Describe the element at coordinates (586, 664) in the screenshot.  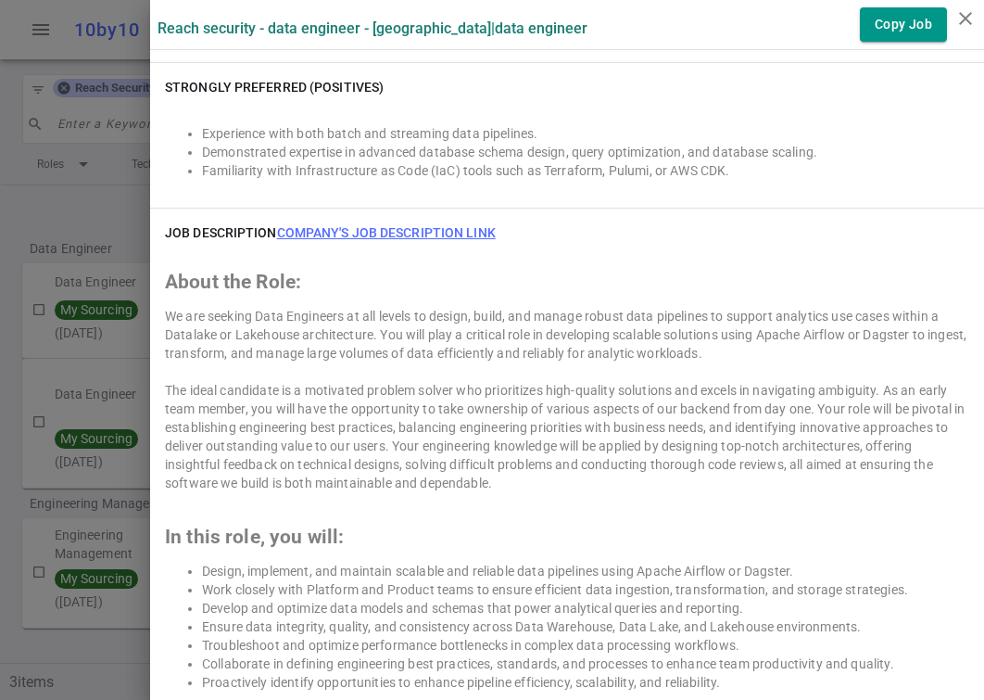
I see `li: Collaborate in defining engineering best practices, standards, and processes to enhance team prod...` at that location.